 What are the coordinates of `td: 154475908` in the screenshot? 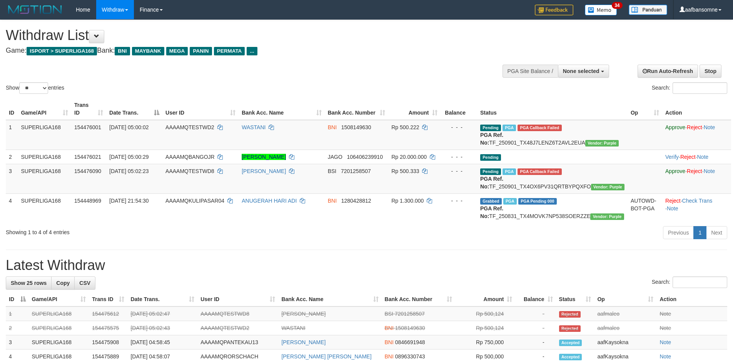 It's located at (108, 342).